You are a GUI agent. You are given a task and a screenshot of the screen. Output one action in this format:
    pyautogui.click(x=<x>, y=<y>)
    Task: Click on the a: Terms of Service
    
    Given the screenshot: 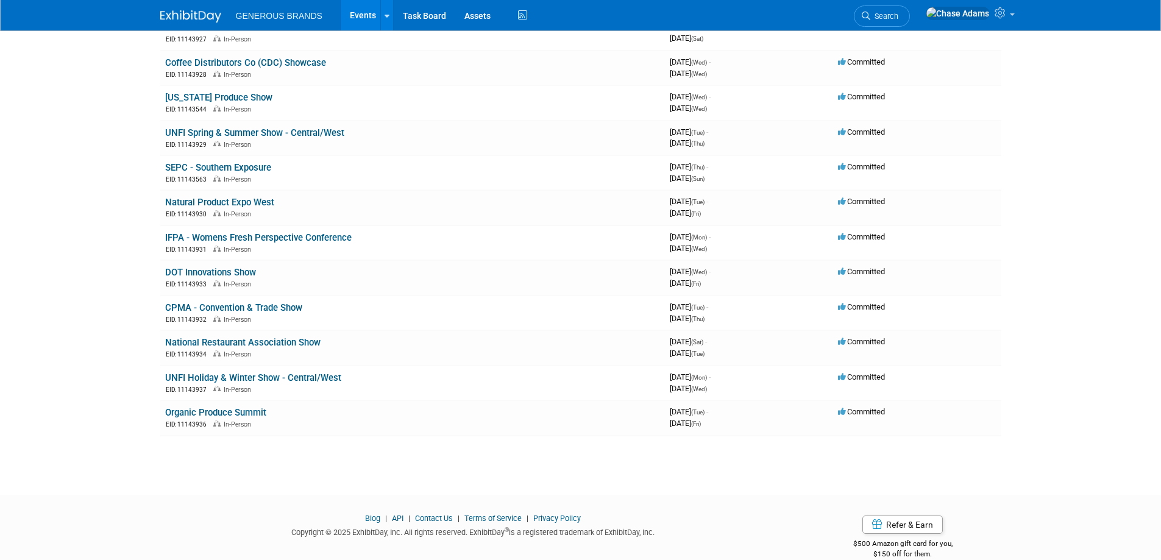 What is the action you would take?
    pyautogui.click(x=493, y=518)
    